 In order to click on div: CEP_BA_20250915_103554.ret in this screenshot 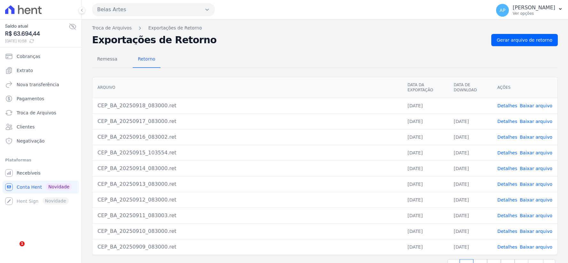, I will do `click(248, 153)`.